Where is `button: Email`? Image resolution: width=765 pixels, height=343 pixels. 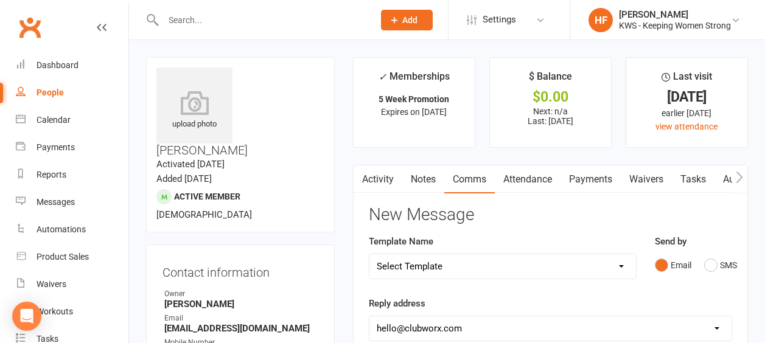
button: Email is located at coordinates (673, 265).